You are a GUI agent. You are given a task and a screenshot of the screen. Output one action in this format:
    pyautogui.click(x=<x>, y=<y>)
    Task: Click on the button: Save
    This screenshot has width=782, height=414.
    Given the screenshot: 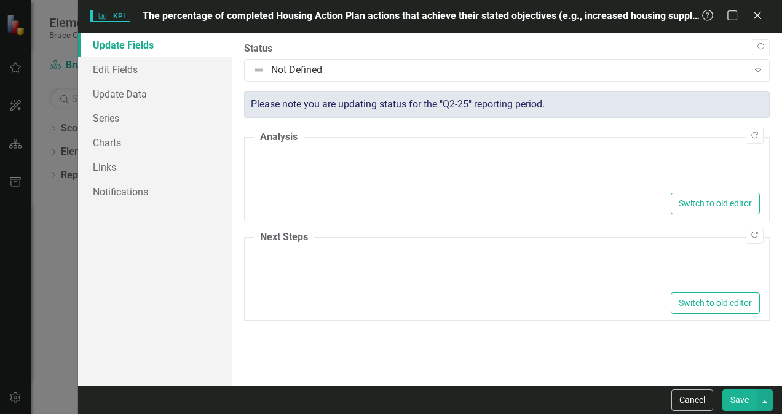 What is the action you would take?
    pyautogui.click(x=739, y=400)
    